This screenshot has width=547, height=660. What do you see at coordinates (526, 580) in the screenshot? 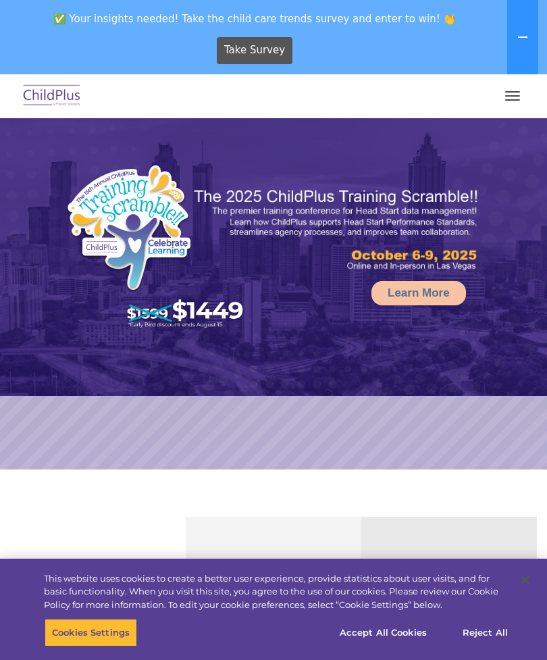
I see `button: Close` at bounding box center [526, 580].